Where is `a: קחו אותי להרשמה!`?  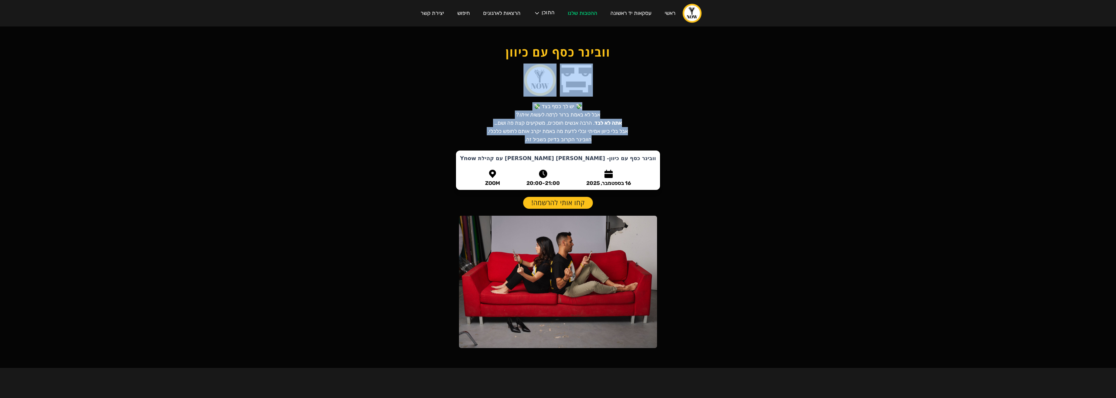 a: קחו אותי להרשמה! is located at coordinates (558, 203).